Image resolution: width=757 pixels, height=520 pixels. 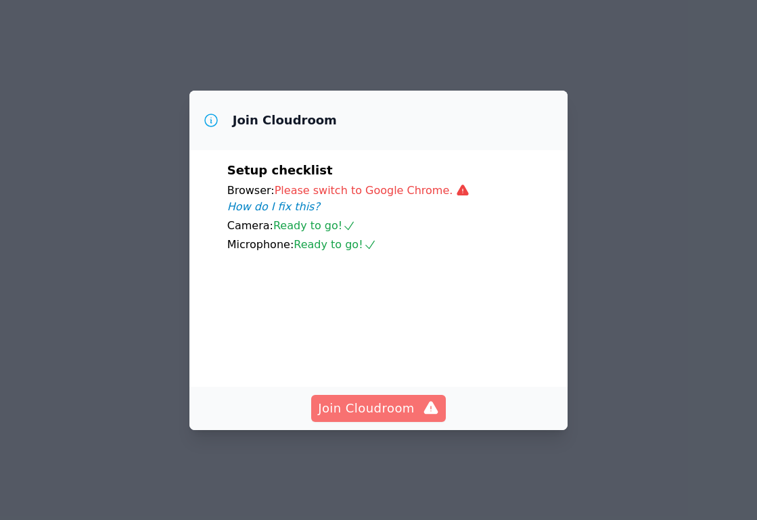 I want to click on button: How do I fix this?, so click(x=273, y=207).